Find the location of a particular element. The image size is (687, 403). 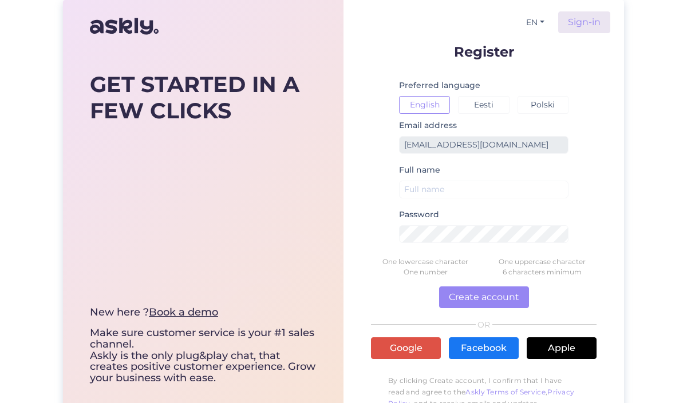

div: One number is located at coordinates (425, 272).